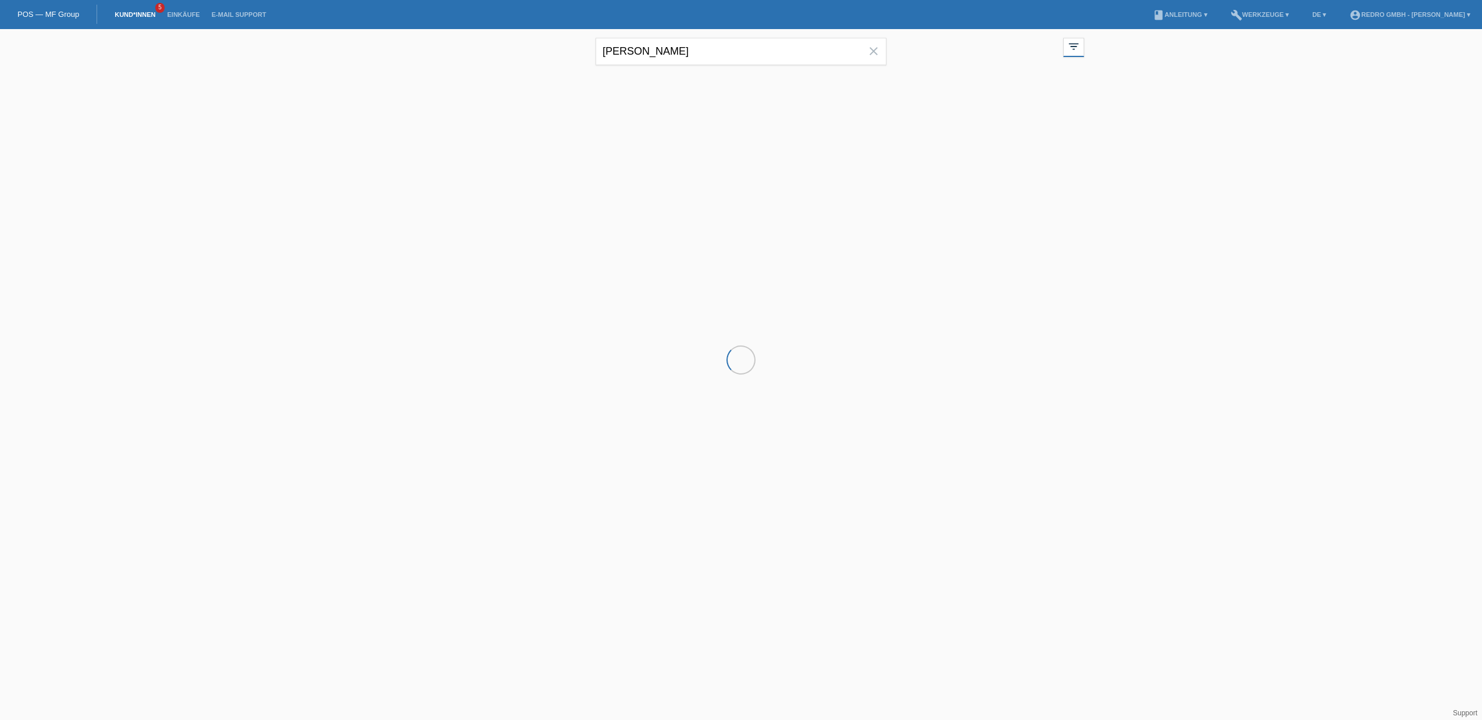 The width and height of the screenshot is (1482, 720). Describe the element at coordinates (1237, 15) in the screenshot. I see `i: build` at that location.